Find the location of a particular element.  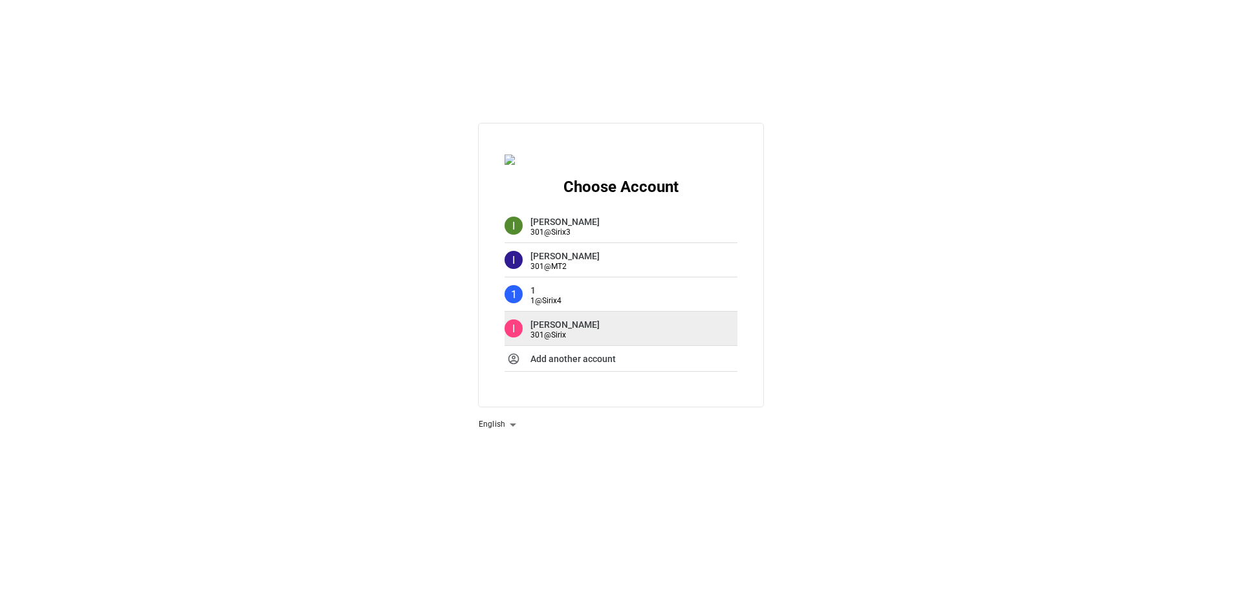

span: 301 @ Sirix3 is located at coordinates (565, 232).